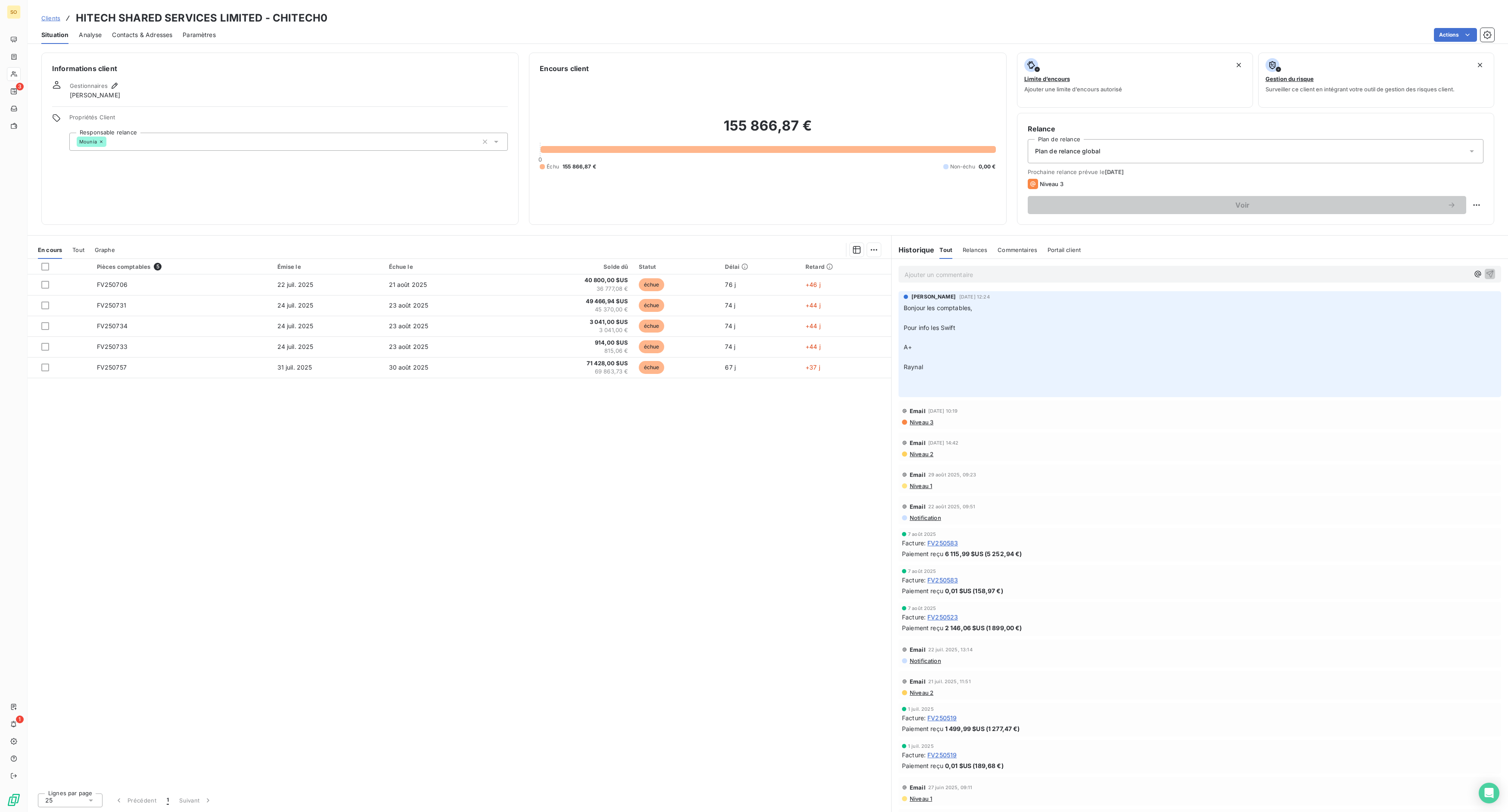 Image resolution: width=1508 pixels, height=812 pixels. Describe the element at coordinates (19, 87) in the screenshot. I see `span: 3` at that location.